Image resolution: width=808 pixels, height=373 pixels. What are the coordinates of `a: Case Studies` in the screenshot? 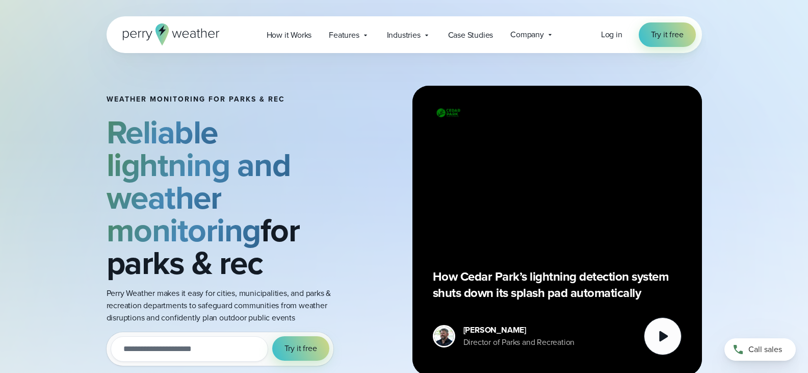 It's located at (471, 35).